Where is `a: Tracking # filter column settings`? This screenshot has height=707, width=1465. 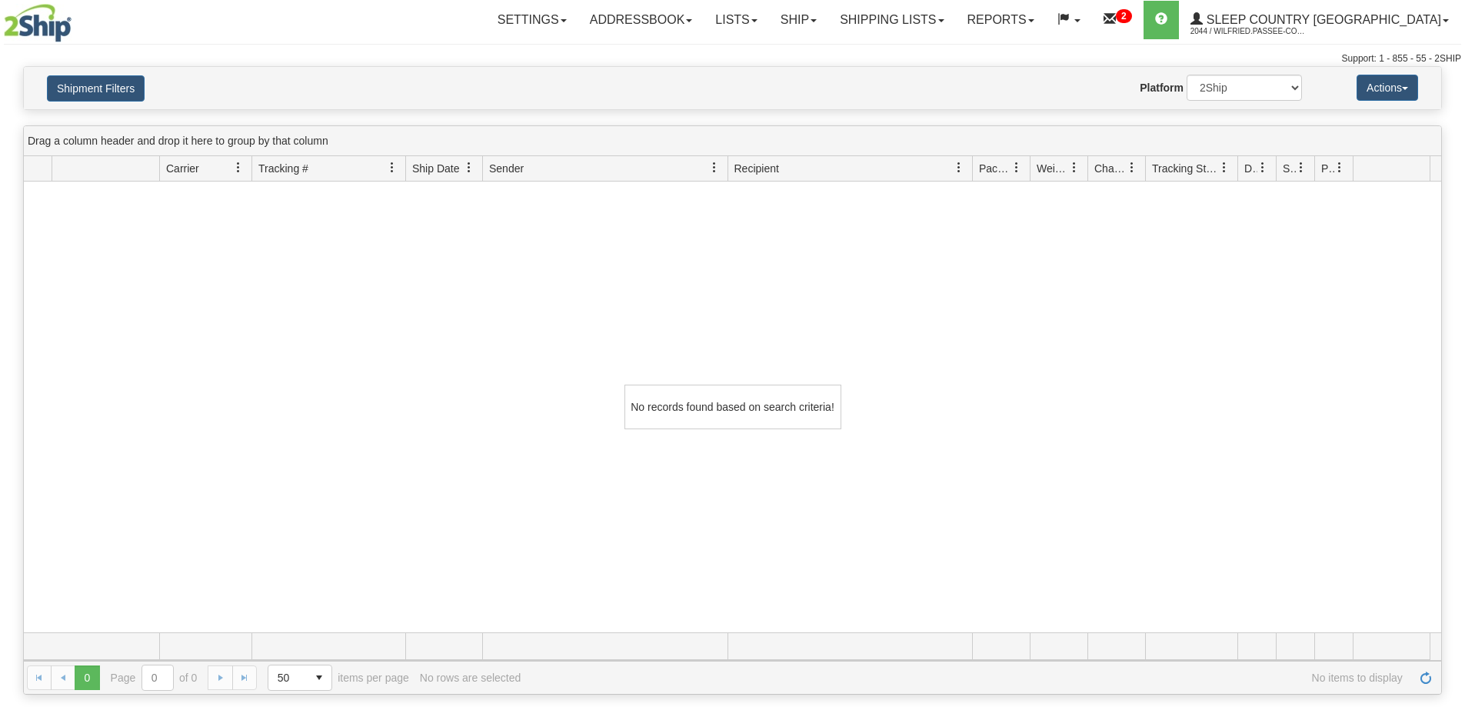 a: Tracking # filter column settings is located at coordinates (392, 168).